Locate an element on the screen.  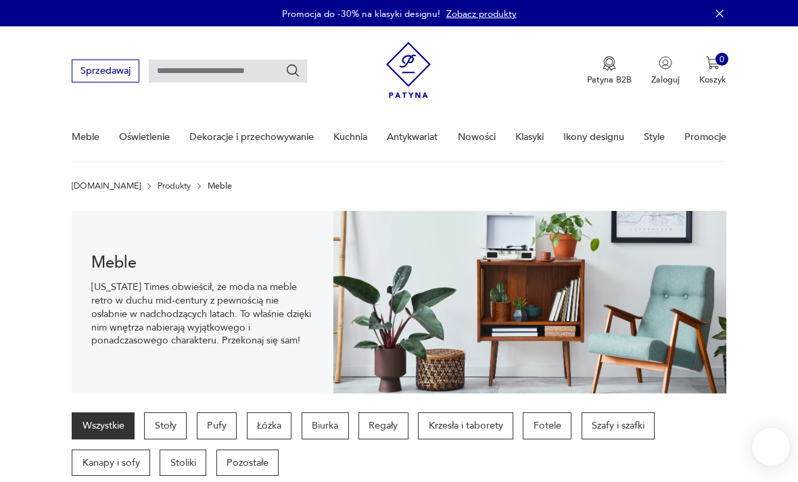
a: Pufy is located at coordinates (217, 426).